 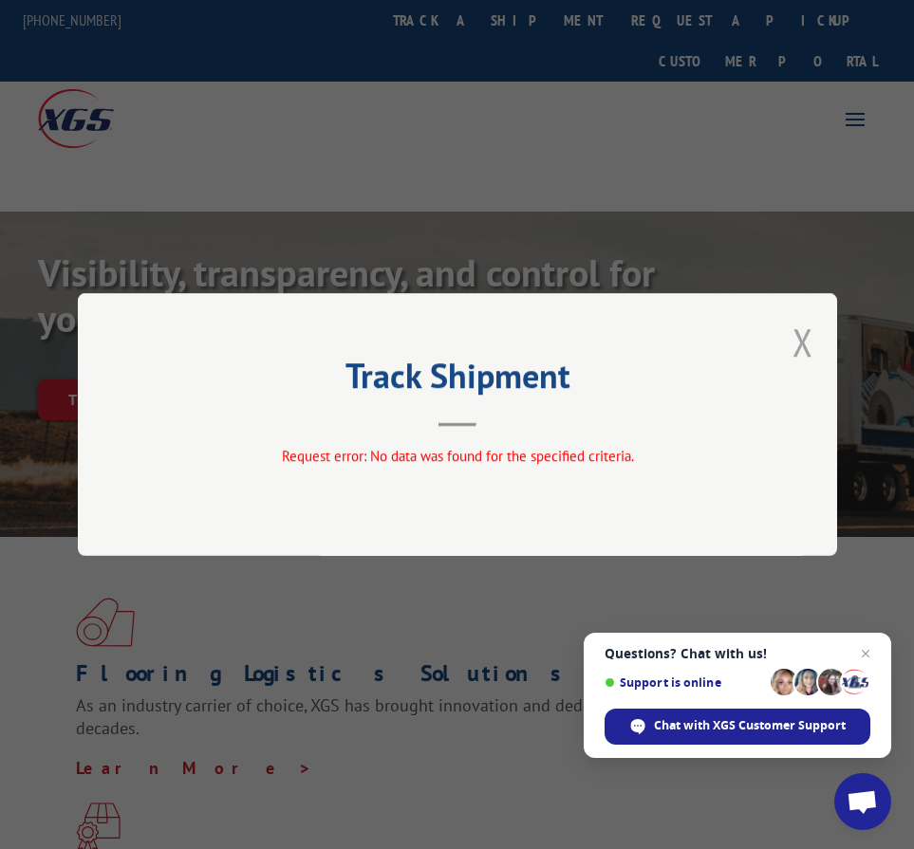 I want to click on span: Questions? Chat with us!, so click(x=737, y=654).